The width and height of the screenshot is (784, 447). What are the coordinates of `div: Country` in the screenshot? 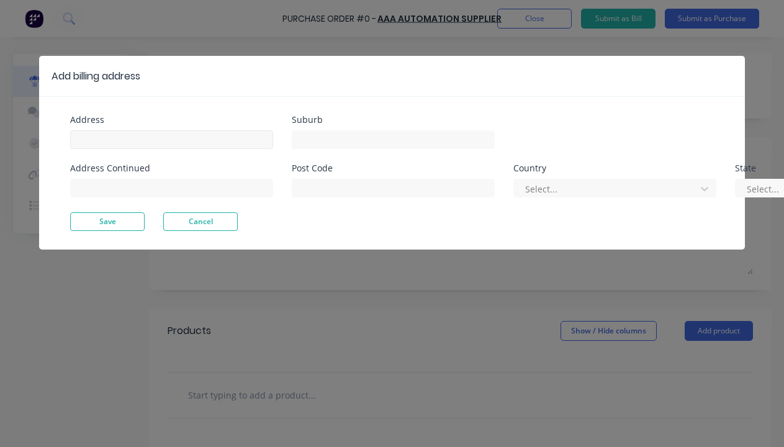 It's located at (615, 168).